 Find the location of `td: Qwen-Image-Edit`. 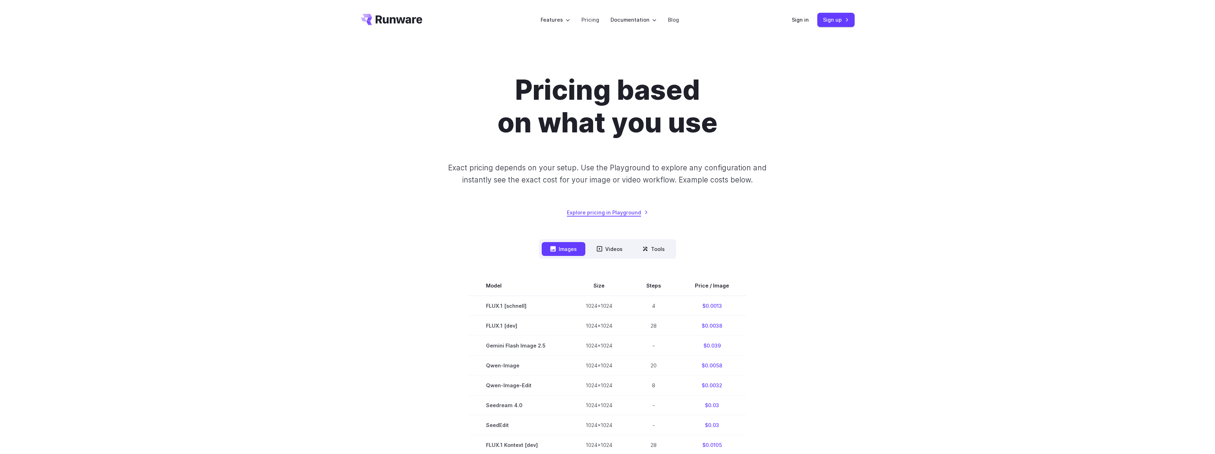

td: Qwen-Image-Edit is located at coordinates (519, 385).